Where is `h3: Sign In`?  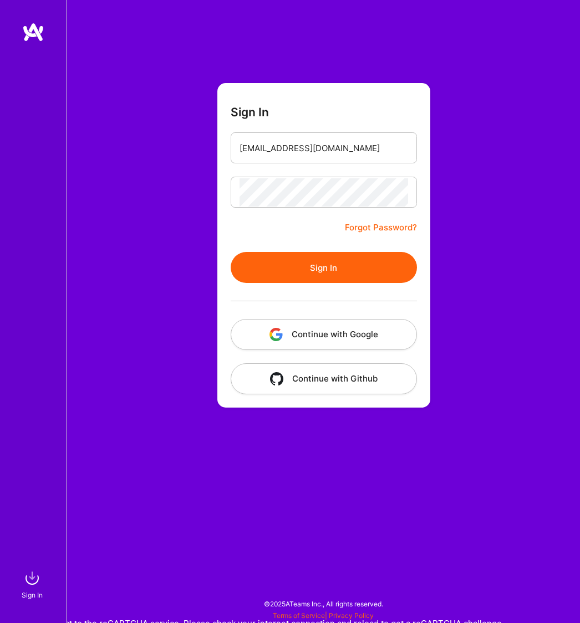 h3: Sign In is located at coordinates (249, 112).